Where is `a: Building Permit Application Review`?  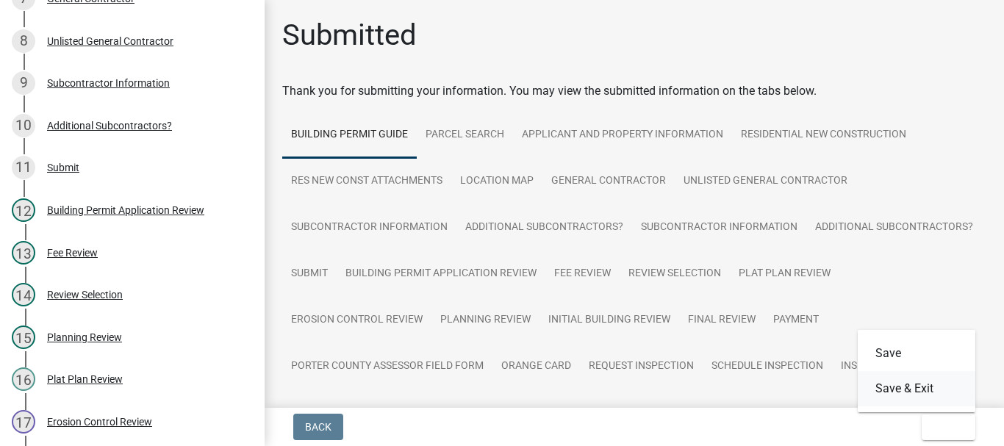
a: Building Permit Application Review is located at coordinates (441, 274).